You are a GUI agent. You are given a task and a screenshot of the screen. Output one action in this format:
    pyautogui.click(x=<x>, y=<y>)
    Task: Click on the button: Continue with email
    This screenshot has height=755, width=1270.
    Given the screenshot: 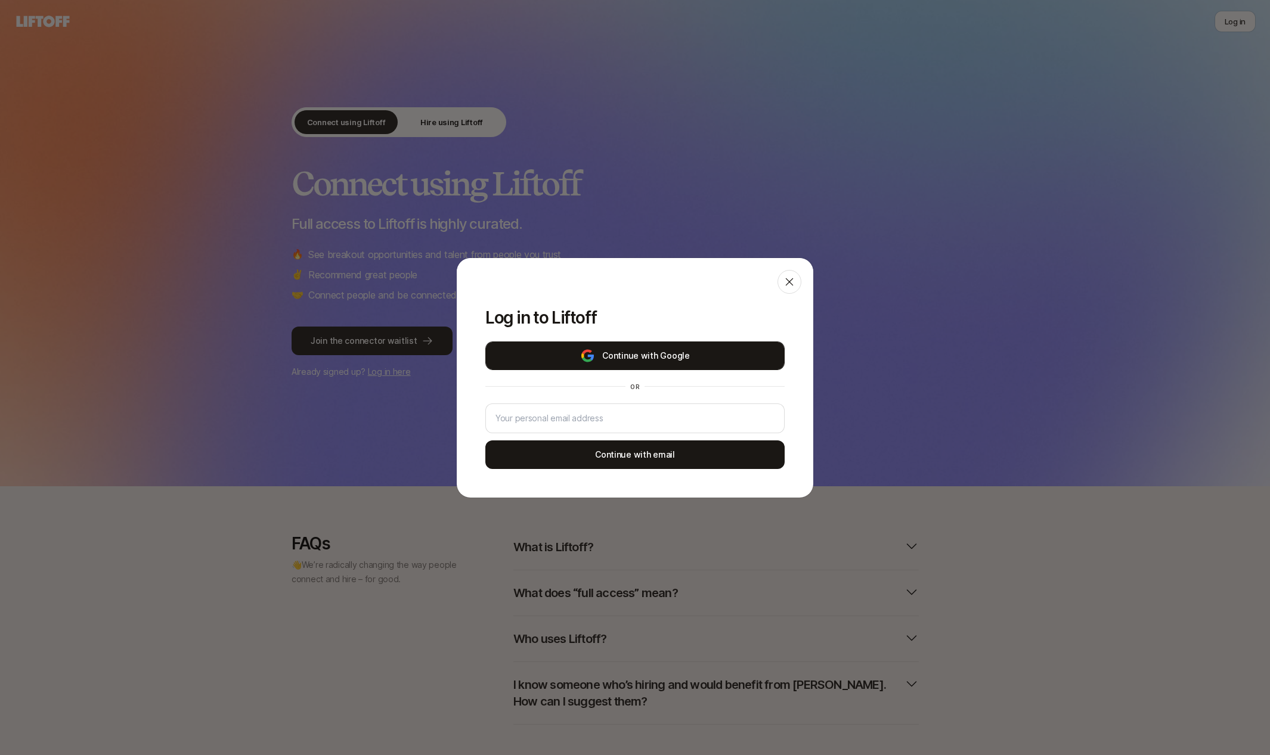 What is the action you would take?
    pyautogui.click(x=635, y=455)
    